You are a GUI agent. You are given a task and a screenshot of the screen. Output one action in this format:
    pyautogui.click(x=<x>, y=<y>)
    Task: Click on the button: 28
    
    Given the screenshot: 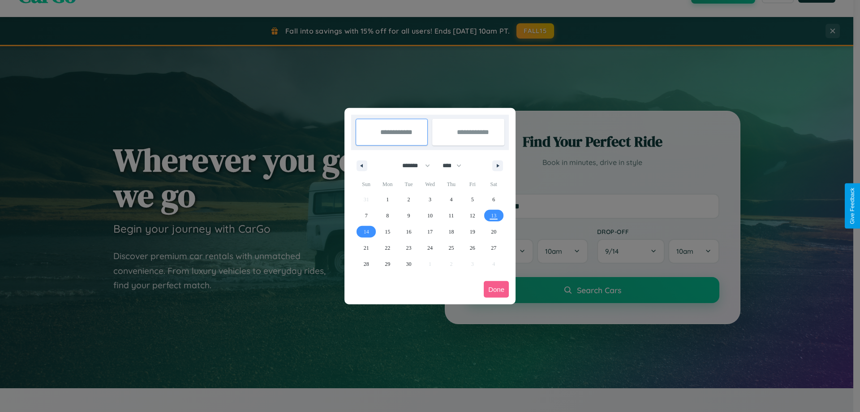 What is the action you would take?
    pyautogui.click(x=366, y=264)
    